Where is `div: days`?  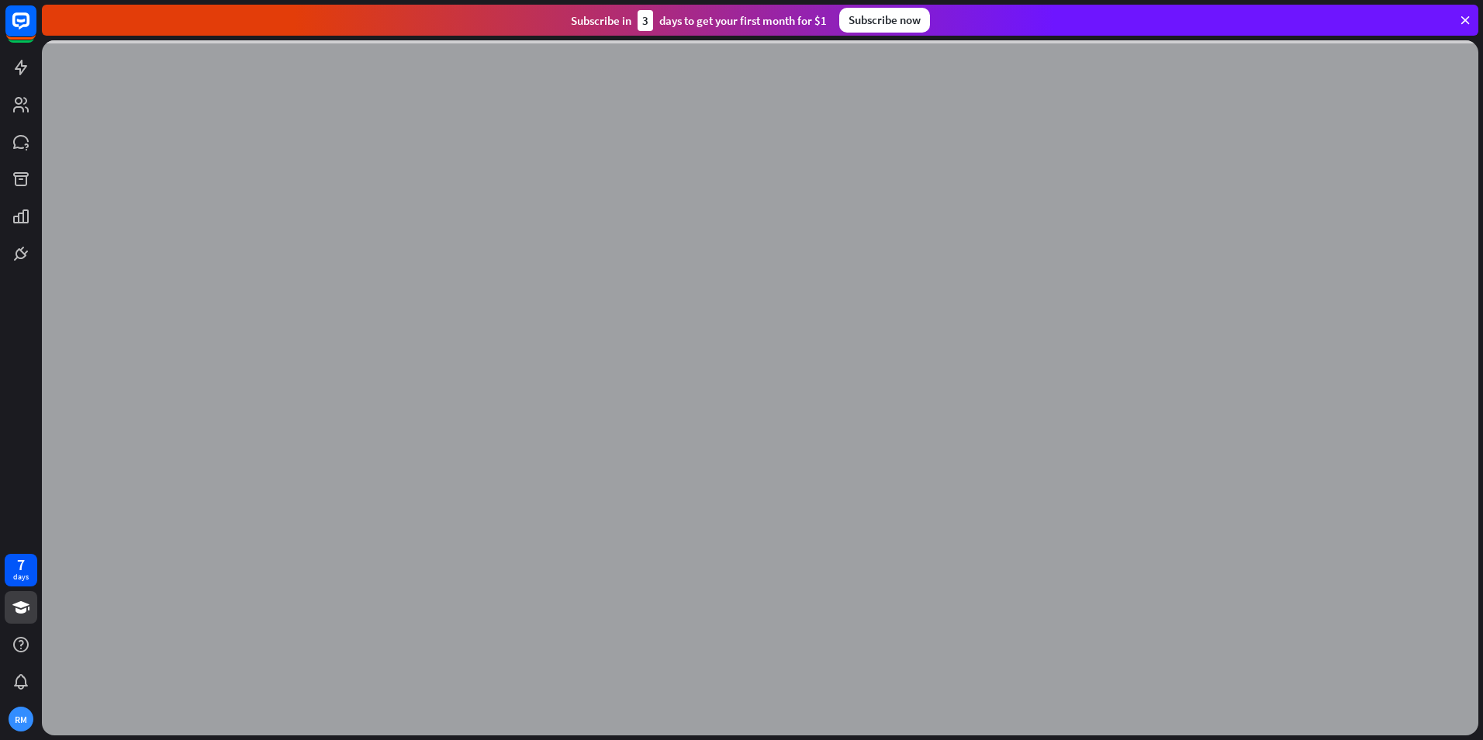
div: days is located at coordinates (21, 577).